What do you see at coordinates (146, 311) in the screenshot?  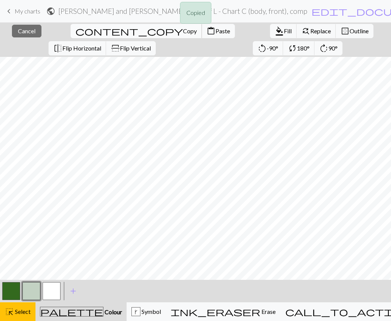 I see `button: k Symbol` at bounding box center [146, 311].